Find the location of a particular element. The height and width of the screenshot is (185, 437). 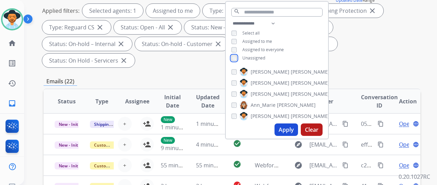

span: Type is located at coordinates (102, 101).